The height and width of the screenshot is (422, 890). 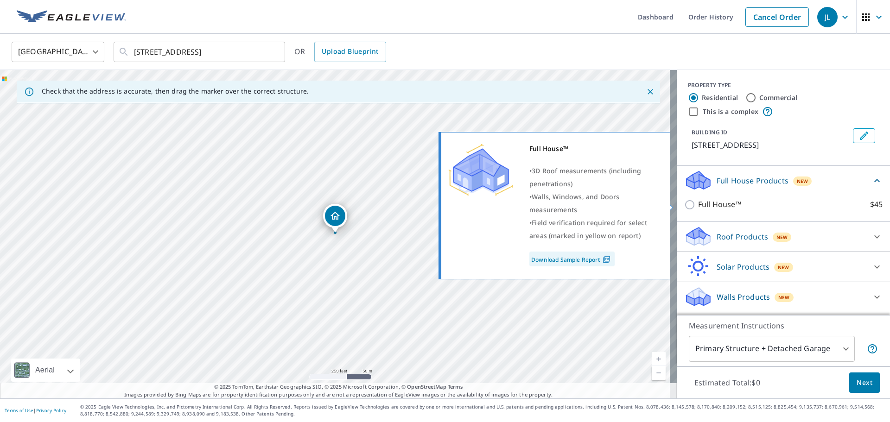 What do you see at coordinates (71, 17) in the screenshot?
I see `img: EV Logo` at bounding box center [71, 17].